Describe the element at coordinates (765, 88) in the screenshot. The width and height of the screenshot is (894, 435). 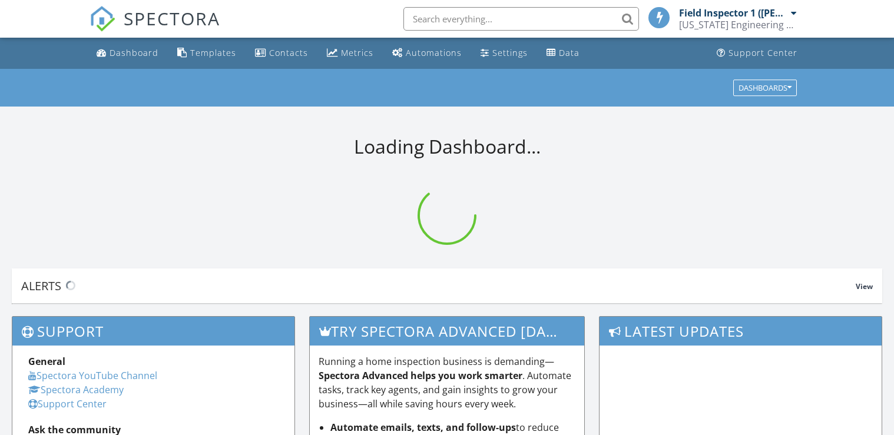
I see `button: Dashboards` at that location.